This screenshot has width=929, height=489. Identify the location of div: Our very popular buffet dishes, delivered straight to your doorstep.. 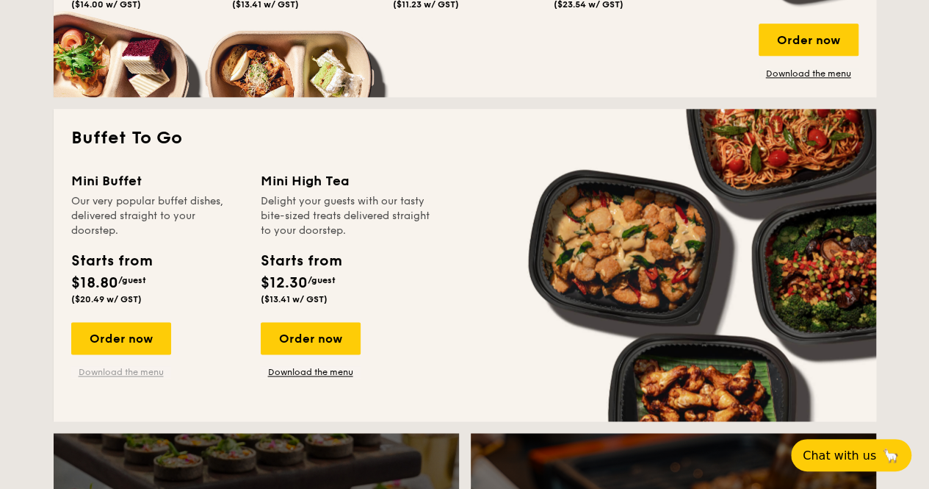
(157, 216).